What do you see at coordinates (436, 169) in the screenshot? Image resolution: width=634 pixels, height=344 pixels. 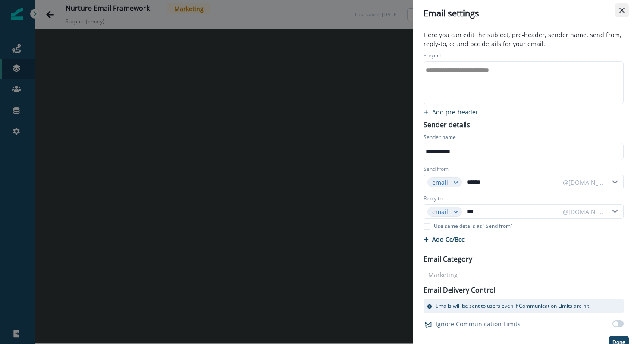 I see `label: Send from` at bounding box center [436, 169].